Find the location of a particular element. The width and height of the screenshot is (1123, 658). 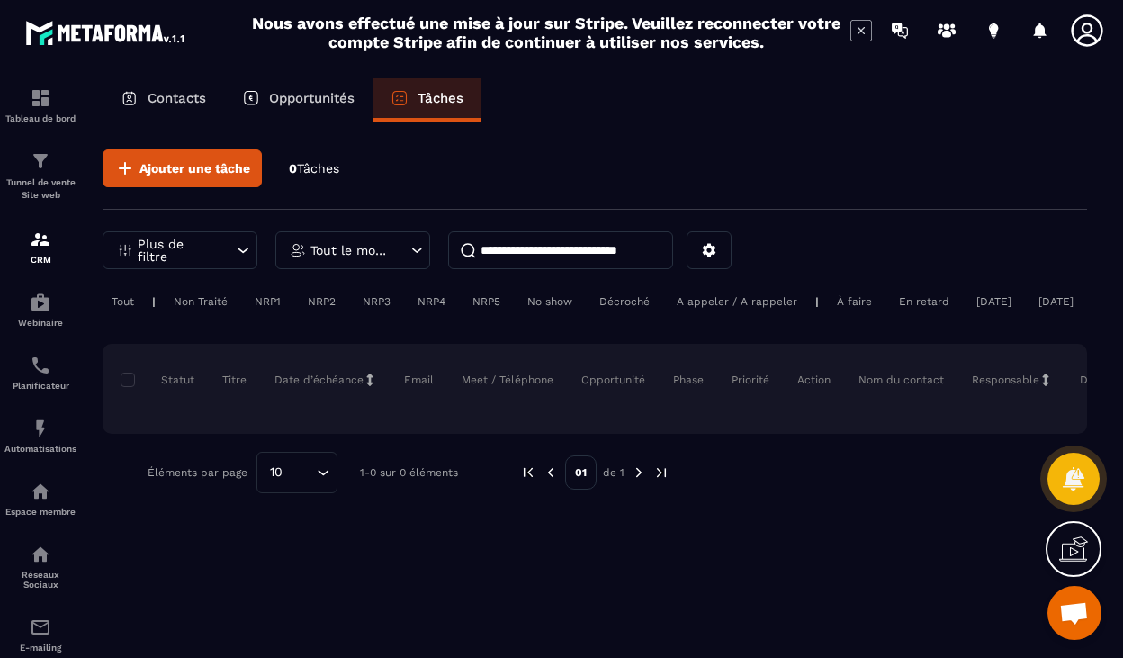

img: logo is located at coordinates (106, 32).